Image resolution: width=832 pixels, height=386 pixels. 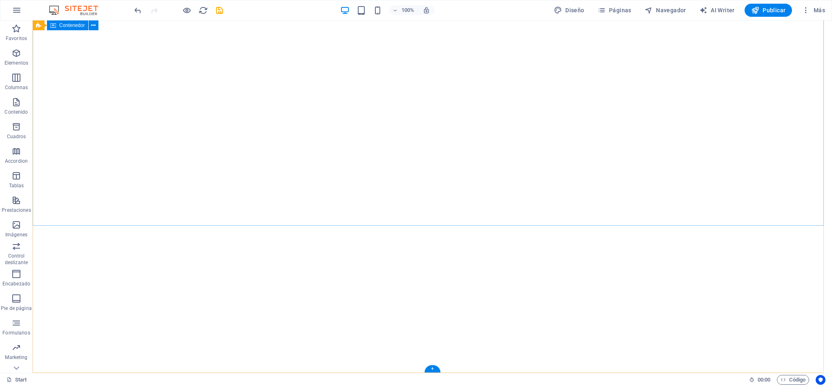 I want to click on button: Páginas, so click(x=614, y=10).